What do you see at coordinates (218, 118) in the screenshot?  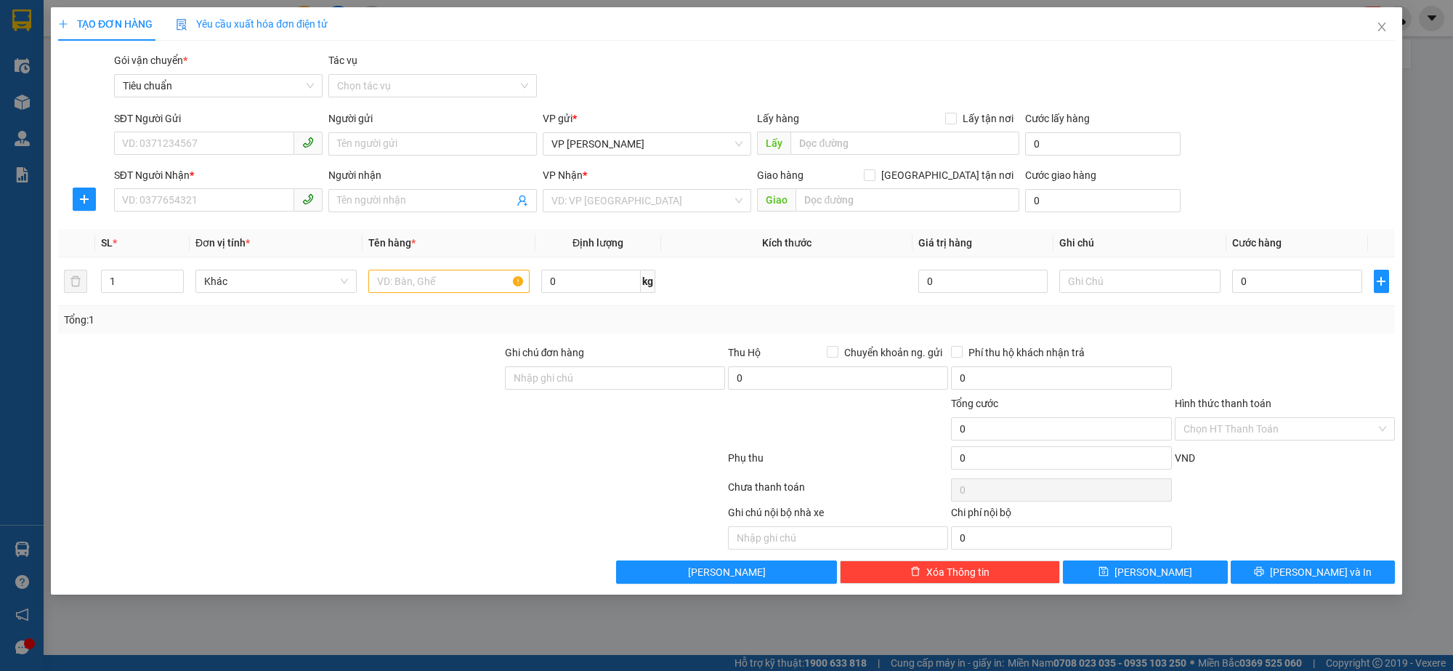 I see `div: SĐT Người Gửi` at bounding box center [218, 118].